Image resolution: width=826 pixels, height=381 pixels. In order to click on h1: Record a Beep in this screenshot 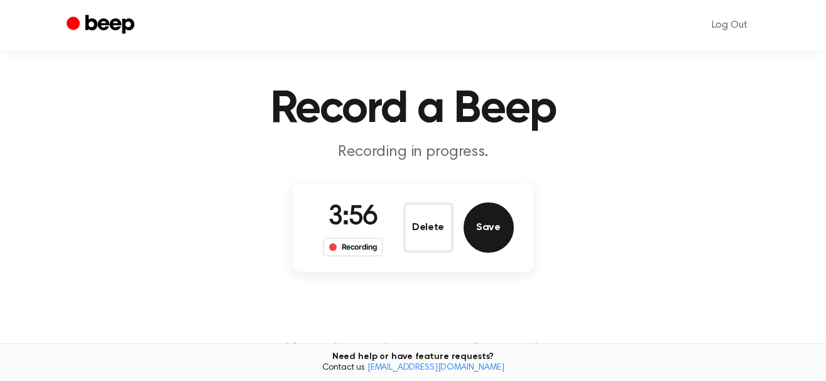, I will do `click(413, 109)`.